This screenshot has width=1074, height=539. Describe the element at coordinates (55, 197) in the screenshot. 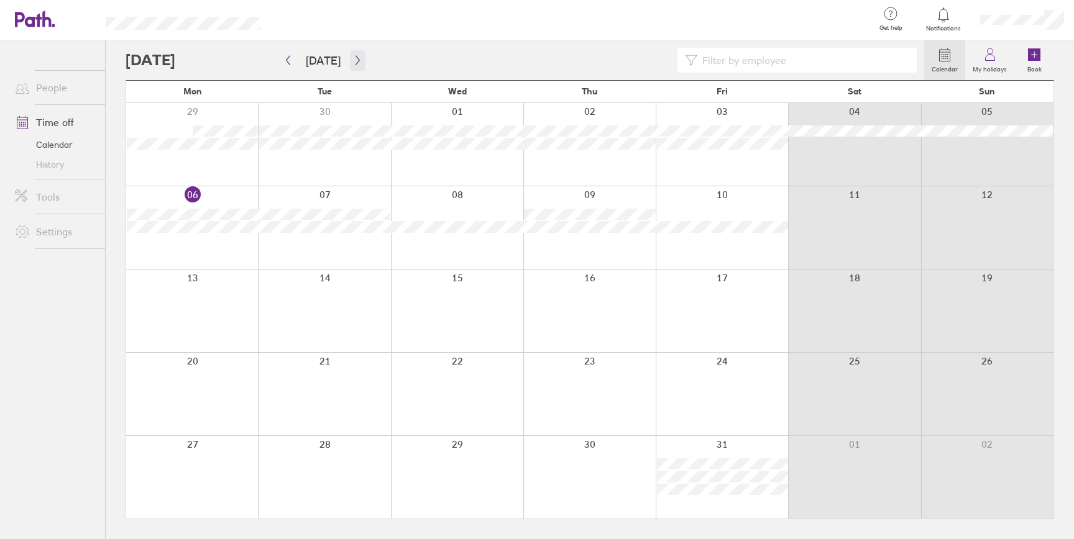

I see `a: Tools` at that location.